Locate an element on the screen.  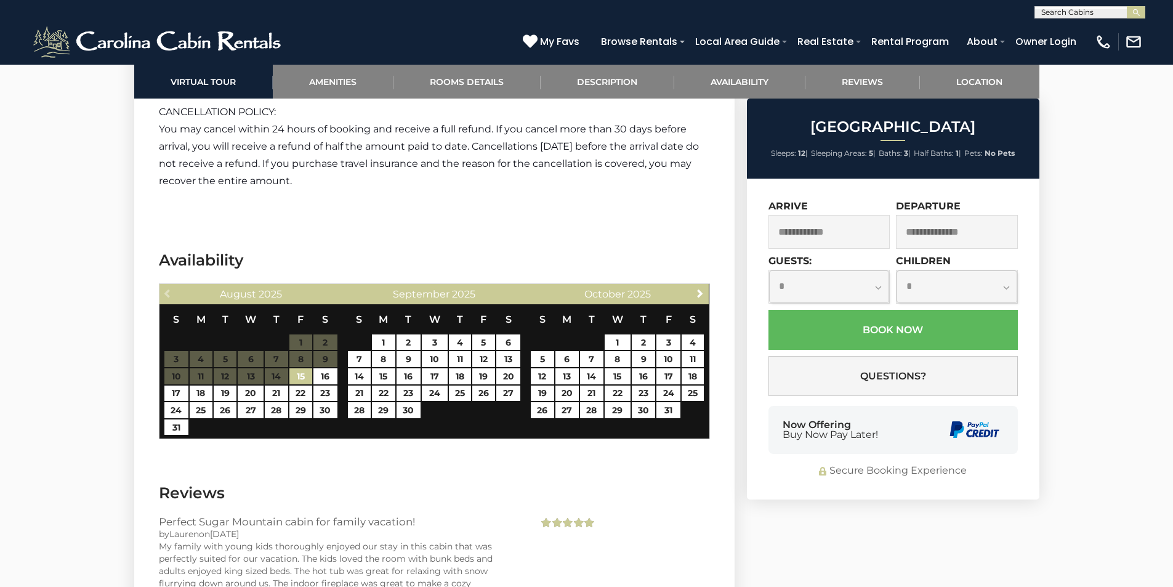
span: Pets: is located at coordinates (974, 153).